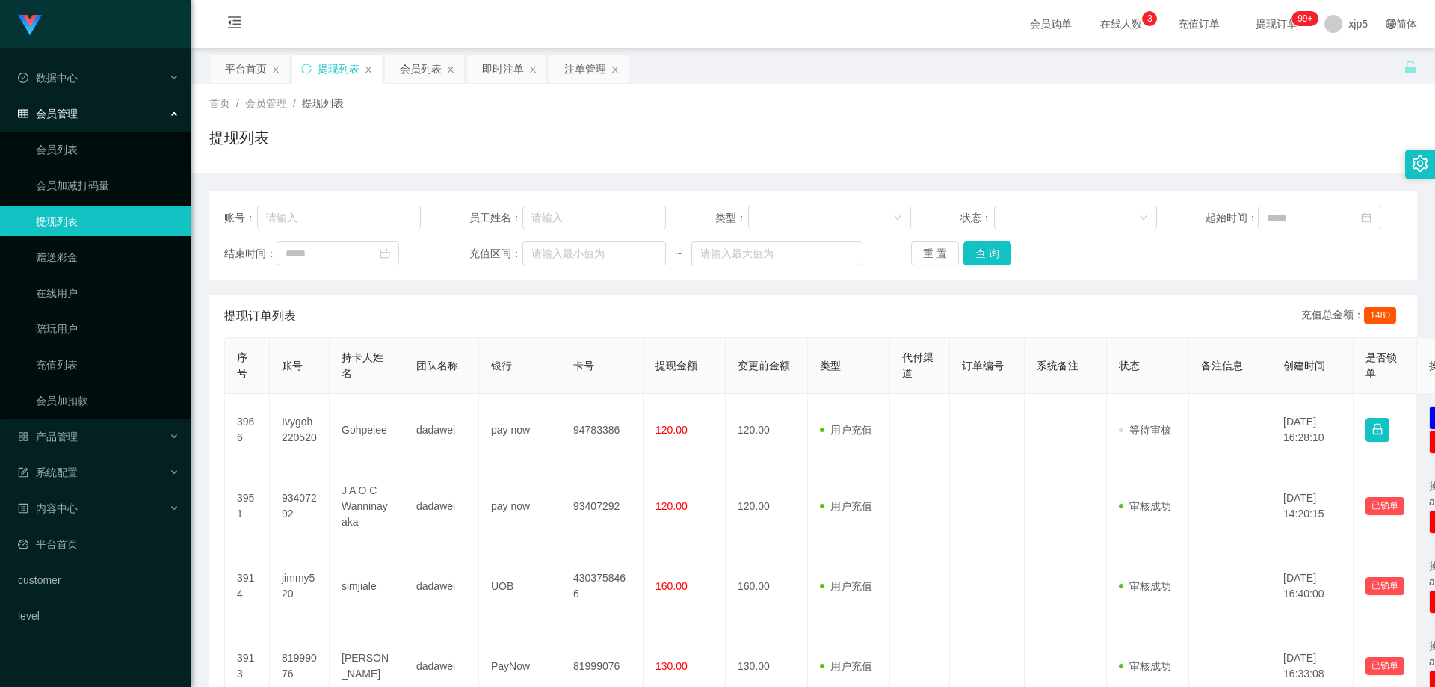 This screenshot has height=687, width=1435. What do you see at coordinates (306, 69) in the screenshot?
I see `i: 图标: sync` at bounding box center [306, 69].